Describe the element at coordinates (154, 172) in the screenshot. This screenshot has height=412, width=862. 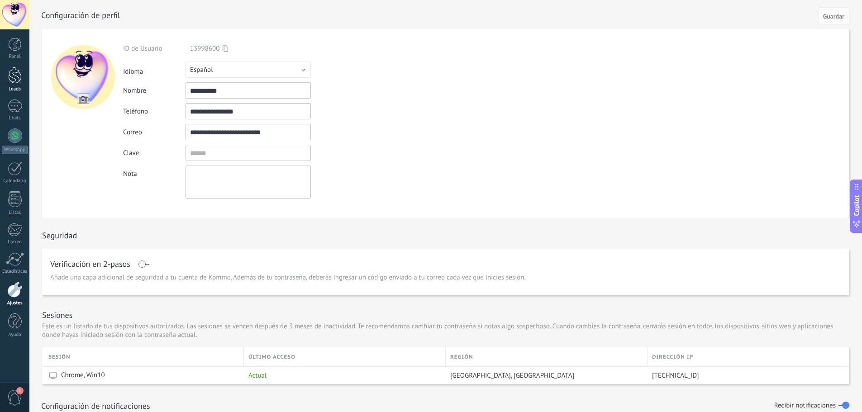
I see `div: Nota` at that location.